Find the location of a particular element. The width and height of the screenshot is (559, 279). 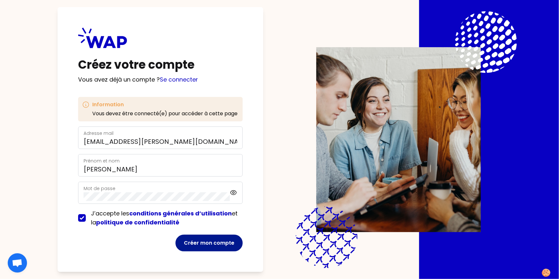

span: J’accepte les et la is located at coordinates (164, 218).